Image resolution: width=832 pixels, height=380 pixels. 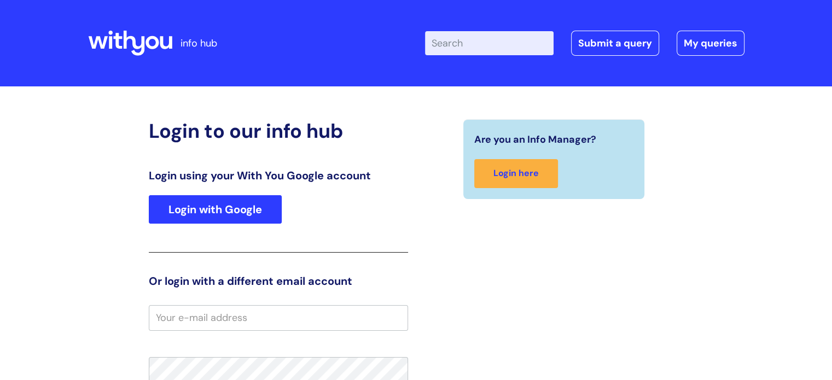 What do you see at coordinates (199, 43) in the screenshot?
I see `p: info hub` at bounding box center [199, 43].